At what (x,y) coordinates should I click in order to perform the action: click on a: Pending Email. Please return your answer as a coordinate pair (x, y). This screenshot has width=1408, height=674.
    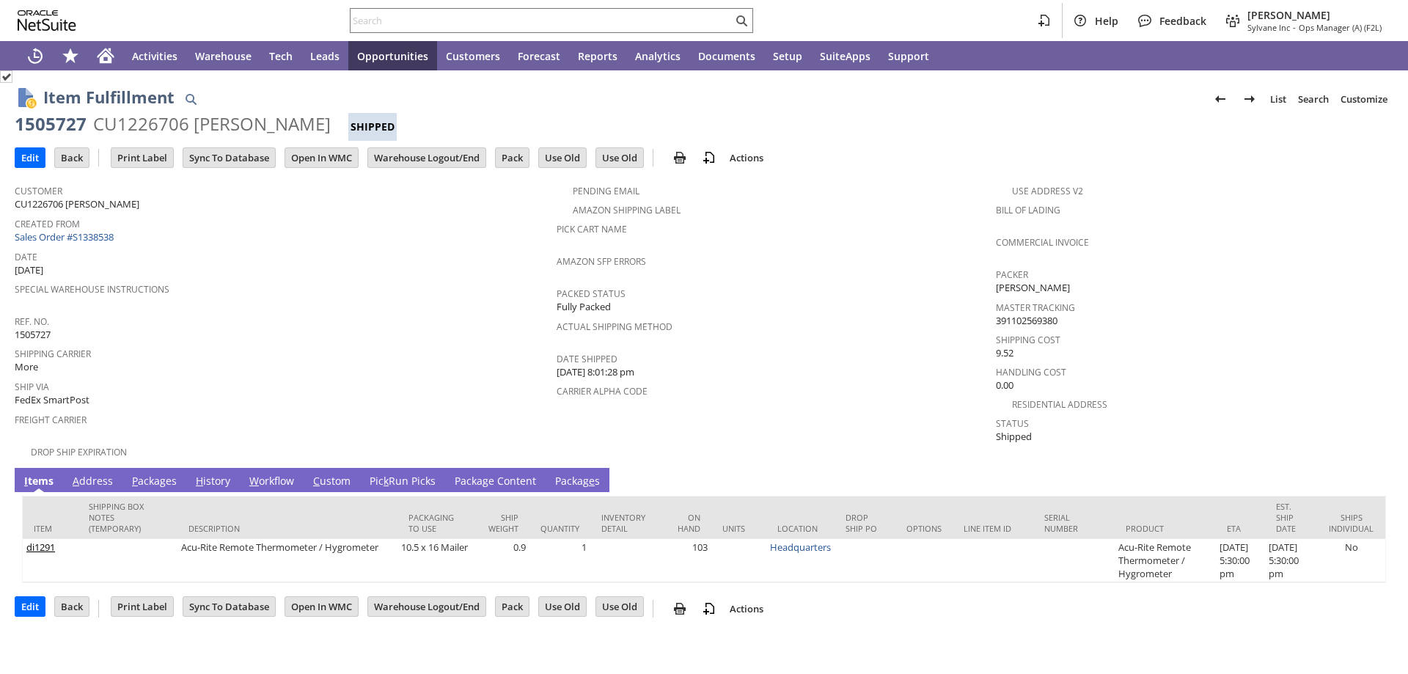
    Looking at the image, I should click on (606, 191).